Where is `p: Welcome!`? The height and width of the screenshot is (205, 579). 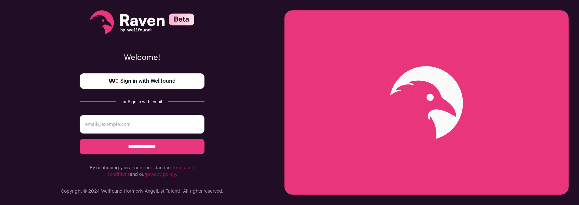
p: Welcome! is located at coordinates (142, 58).